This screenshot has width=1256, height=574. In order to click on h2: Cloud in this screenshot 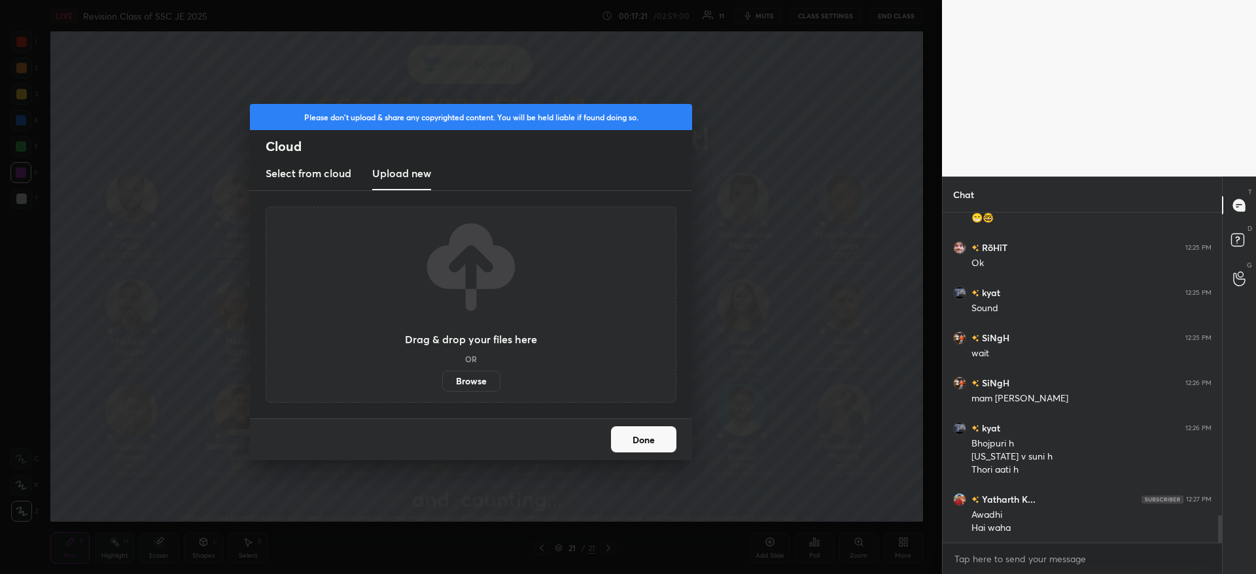, I will do `click(479, 147)`.